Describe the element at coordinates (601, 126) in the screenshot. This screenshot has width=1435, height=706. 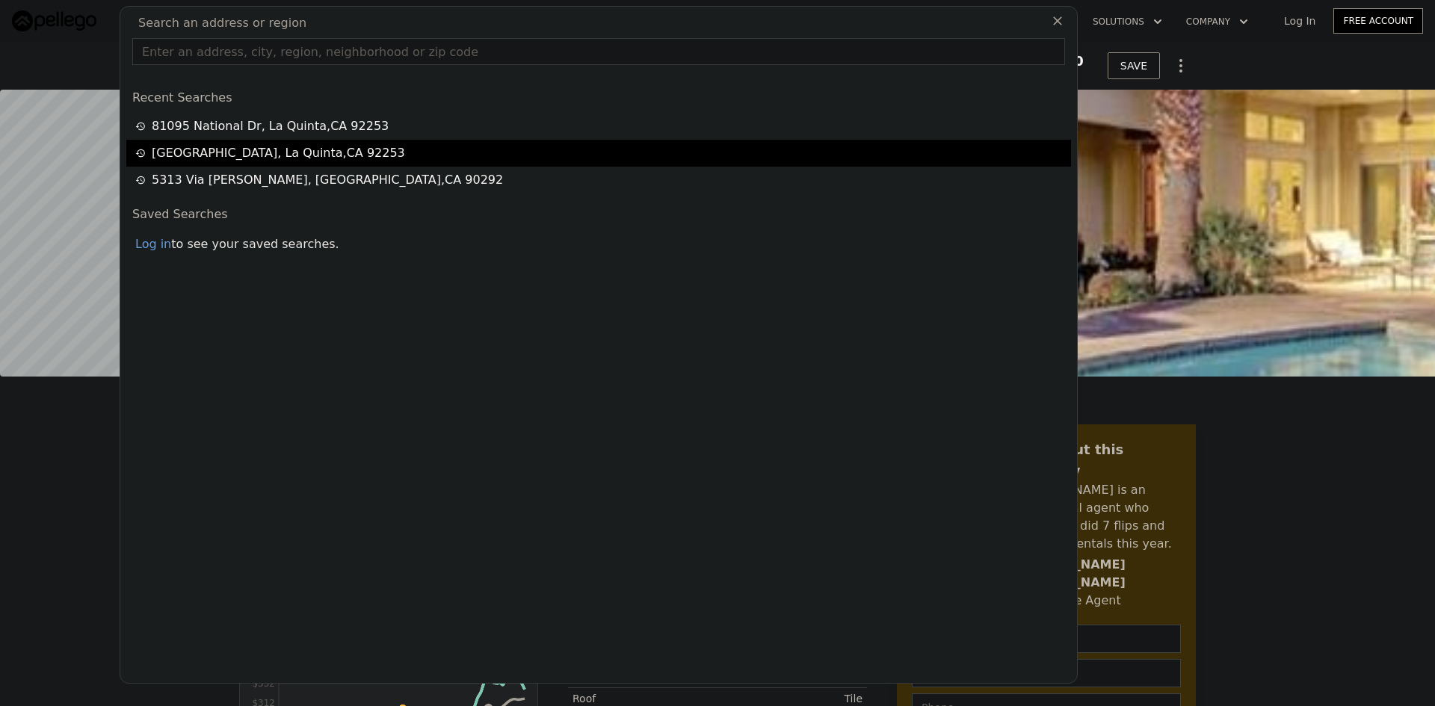
I see `a: 81095 National Dr, La Quinta,CA 92253` at that location.